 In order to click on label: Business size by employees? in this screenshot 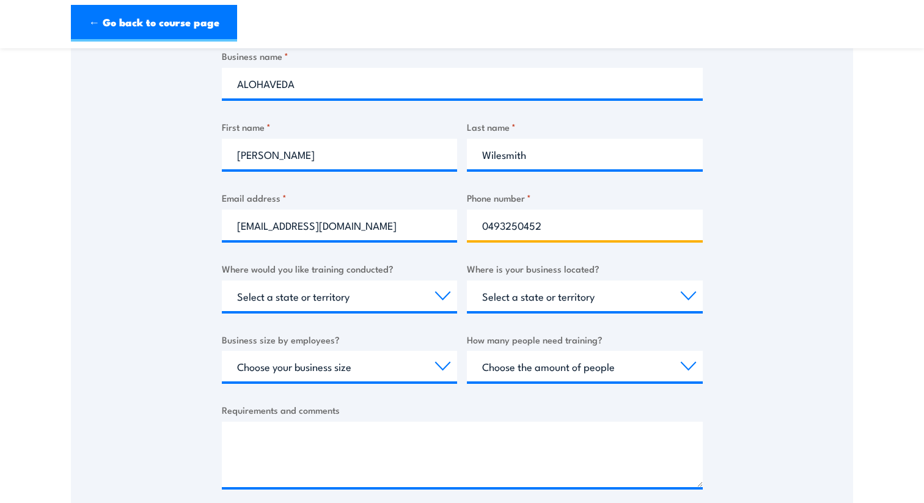, I will do `click(340, 339)`.